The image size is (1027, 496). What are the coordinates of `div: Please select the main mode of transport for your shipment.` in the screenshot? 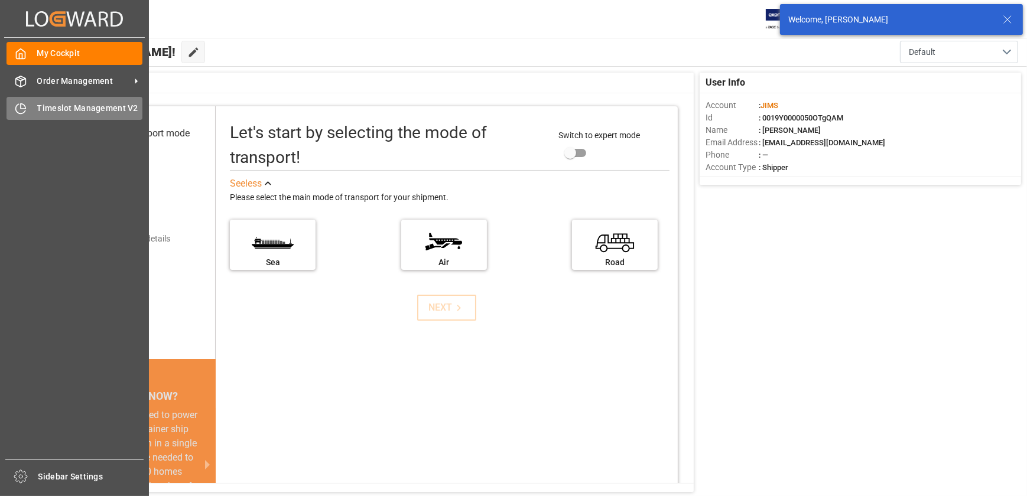 It's located at (450, 198).